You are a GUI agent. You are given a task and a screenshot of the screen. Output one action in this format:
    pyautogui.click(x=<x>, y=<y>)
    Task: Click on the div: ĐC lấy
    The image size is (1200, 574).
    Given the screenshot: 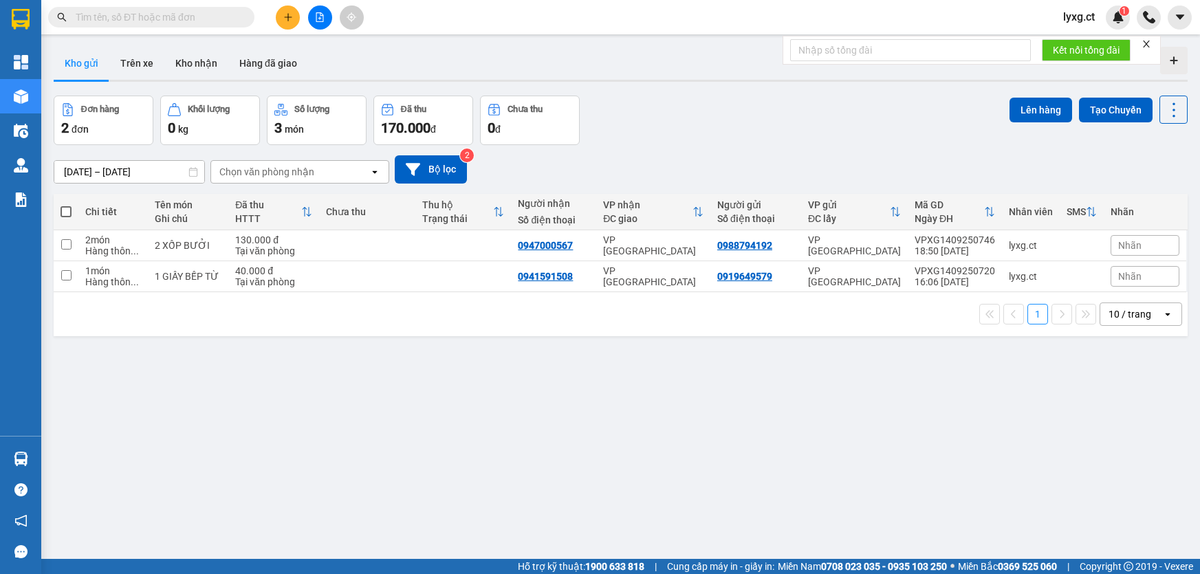 What is the action you would take?
    pyautogui.click(x=849, y=219)
    